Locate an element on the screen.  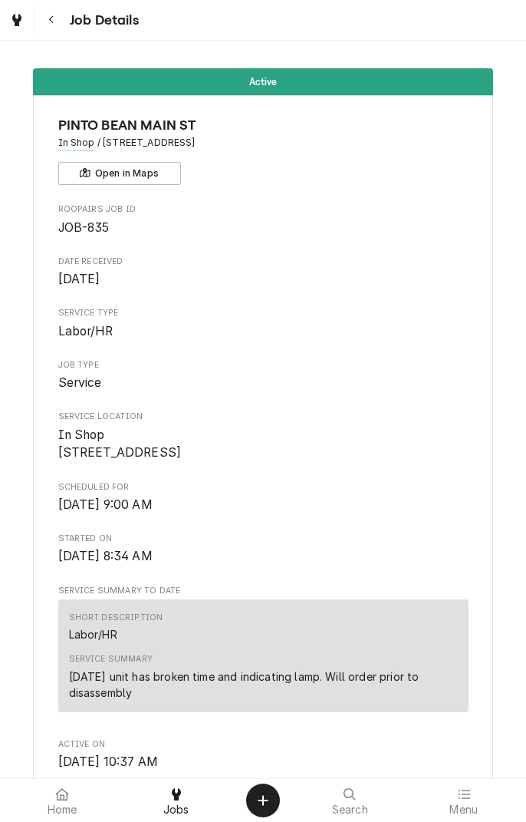
button: Create Object is located at coordinates (263, 800).